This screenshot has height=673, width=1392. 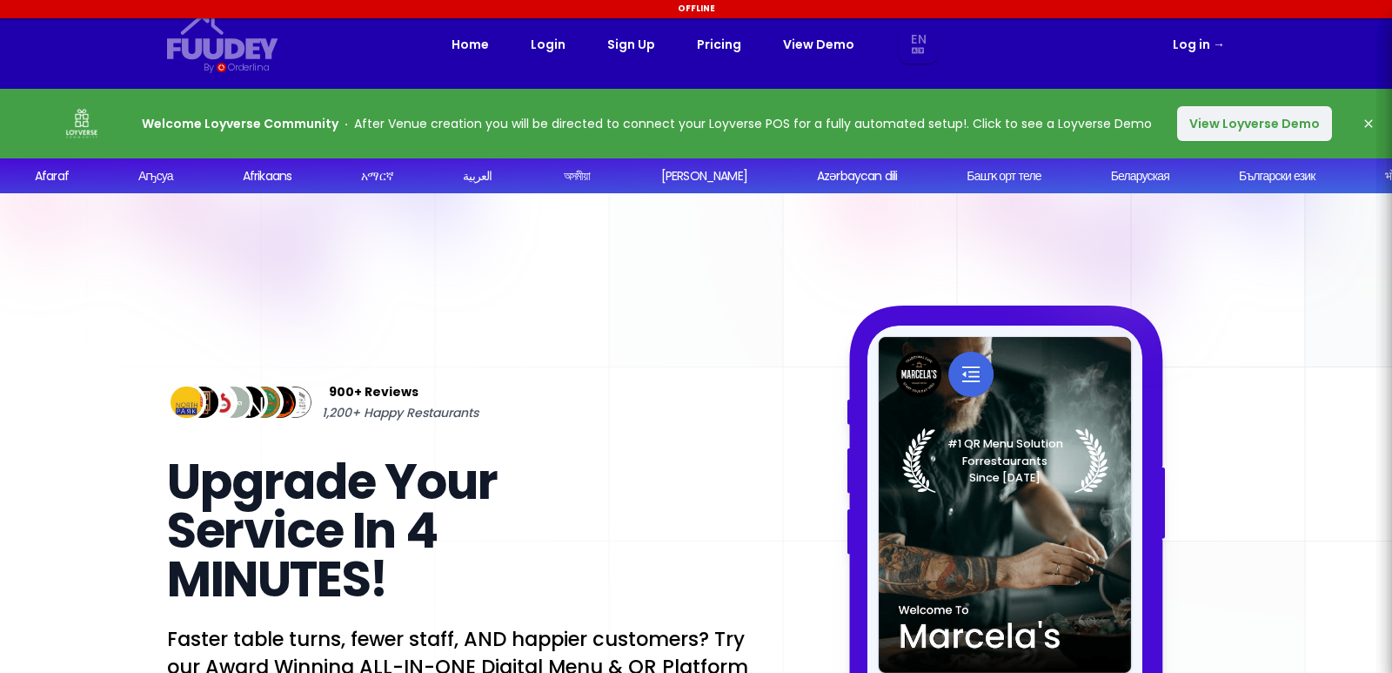 I want to click on div: Afrikaans, so click(x=267, y=176).